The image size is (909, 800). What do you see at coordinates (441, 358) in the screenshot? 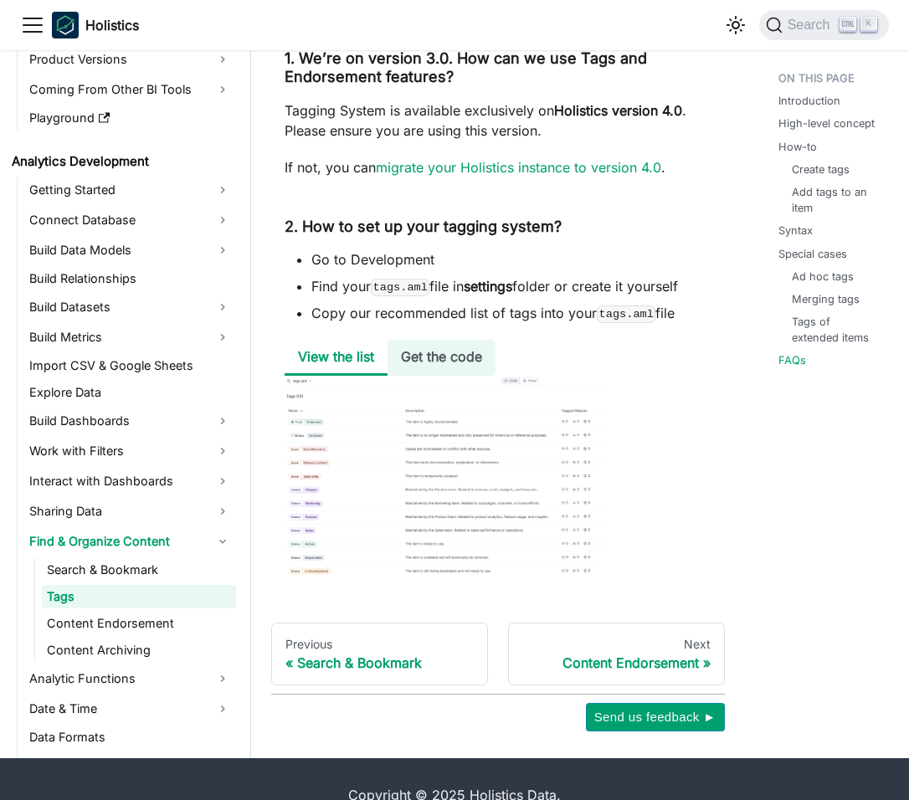
I see `li: Get the code` at bounding box center [441, 358].